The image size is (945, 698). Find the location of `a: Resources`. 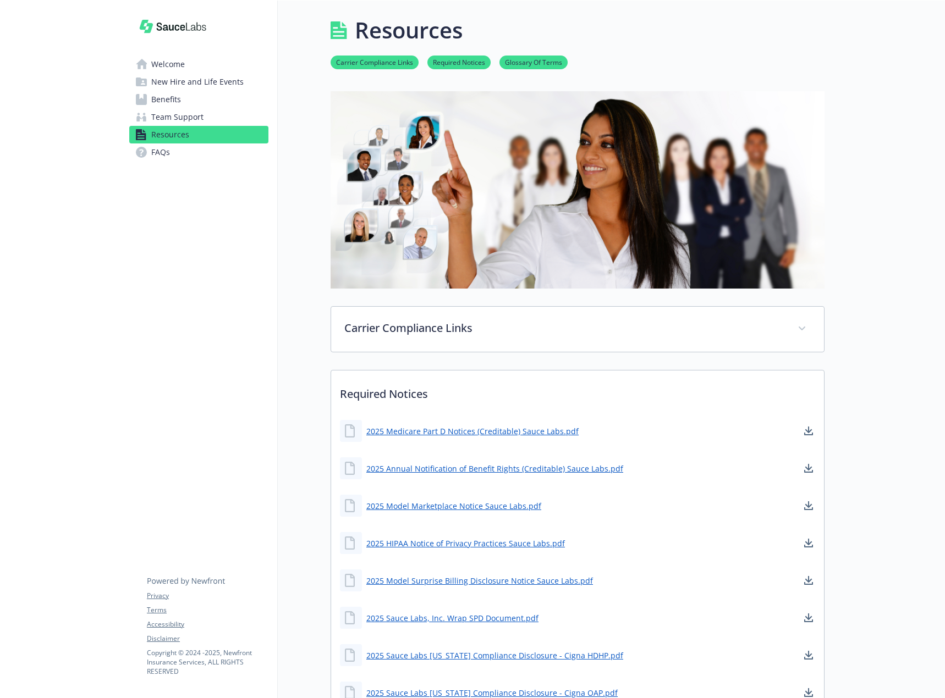

a: Resources is located at coordinates (199, 135).